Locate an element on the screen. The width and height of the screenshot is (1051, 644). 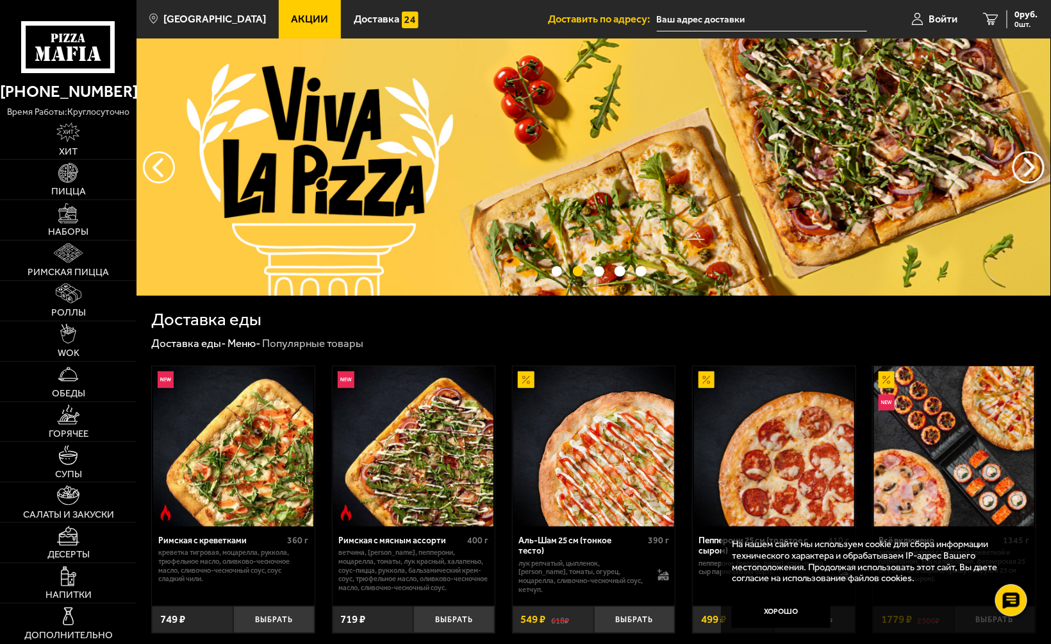
span: Войти is located at coordinates (943, 19).